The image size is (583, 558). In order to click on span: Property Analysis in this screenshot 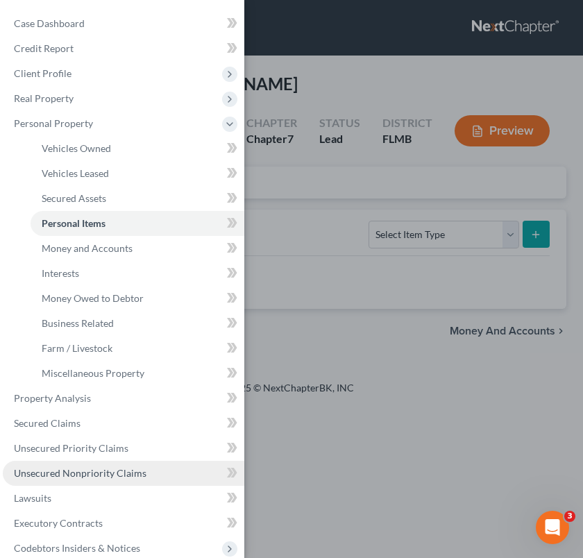, I will do `click(52, 398)`.